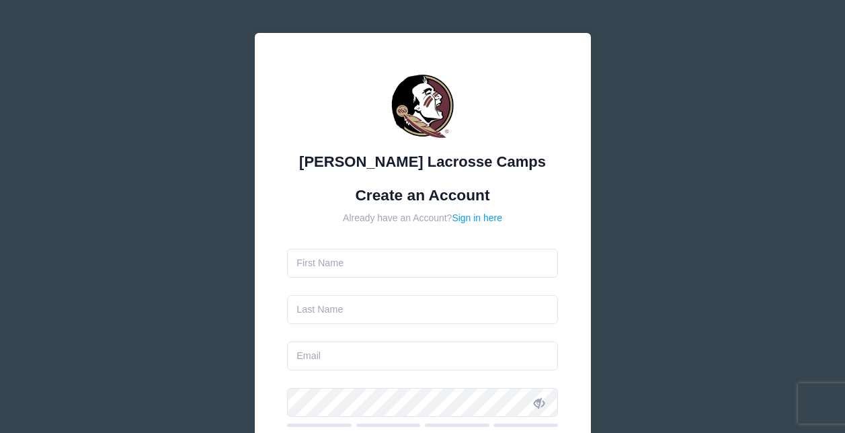 The height and width of the screenshot is (433, 845). What do you see at coordinates (422, 263) in the screenshot?
I see `input: First Name` at bounding box center [422, 263].